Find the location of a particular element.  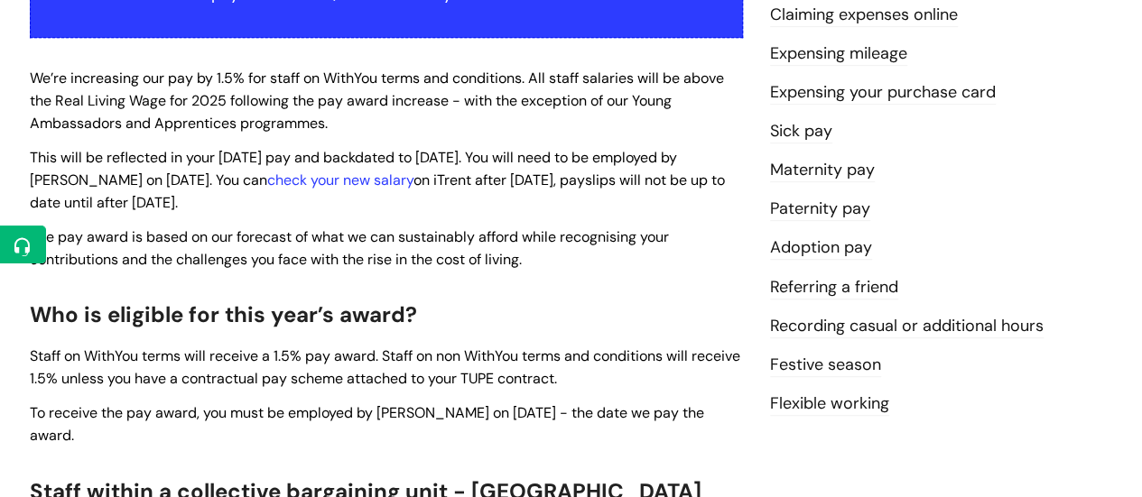

a: Festive season is located at coordinates (825, 366).